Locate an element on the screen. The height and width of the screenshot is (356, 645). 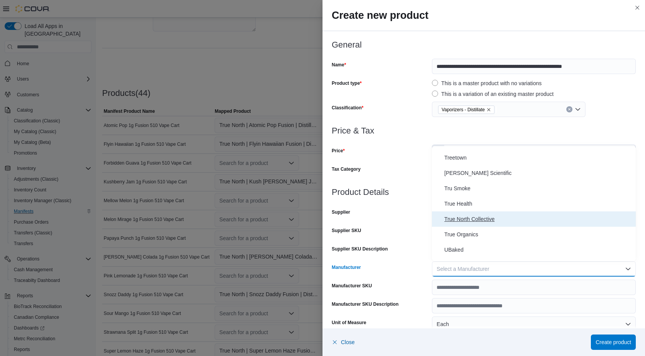
button: Select a Manufacturer is located at coordinates (534, 269).